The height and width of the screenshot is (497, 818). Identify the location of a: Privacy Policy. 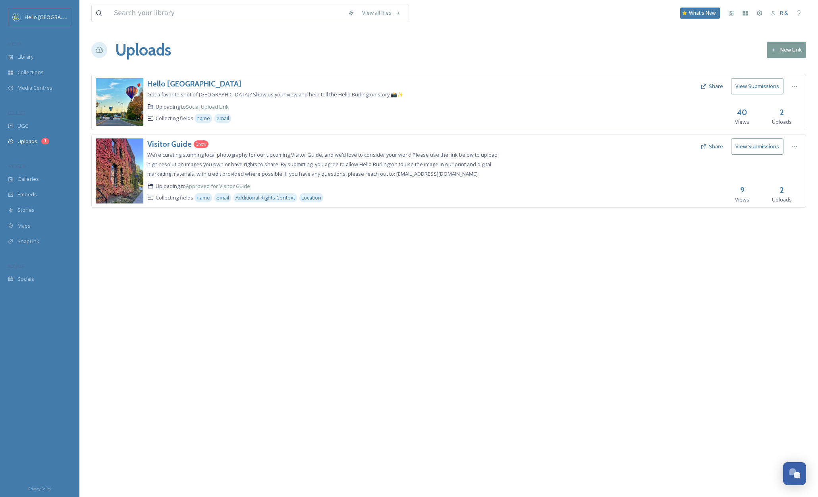
(40, 489).